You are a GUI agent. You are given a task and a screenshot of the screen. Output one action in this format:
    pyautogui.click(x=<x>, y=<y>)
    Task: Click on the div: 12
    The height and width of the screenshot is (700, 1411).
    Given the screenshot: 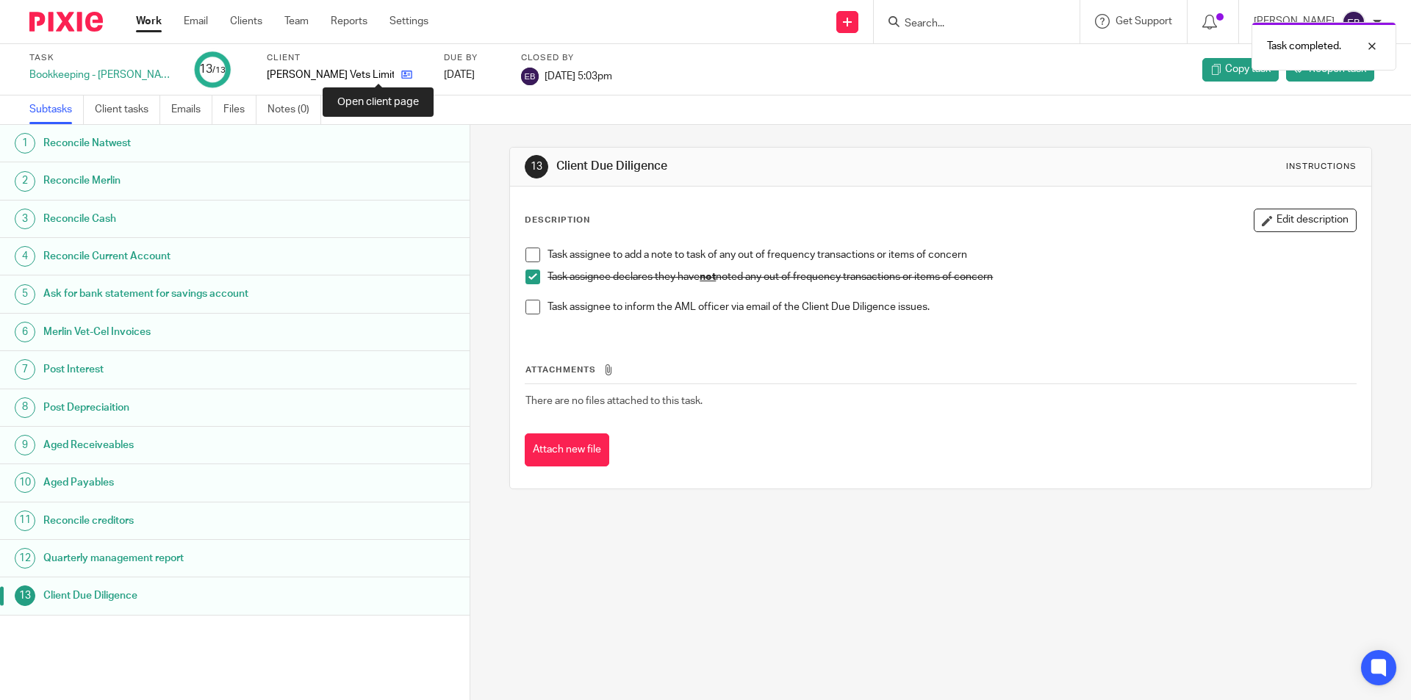 What is the action you would take?
    pyautogui.click(x=25, y=558)
    